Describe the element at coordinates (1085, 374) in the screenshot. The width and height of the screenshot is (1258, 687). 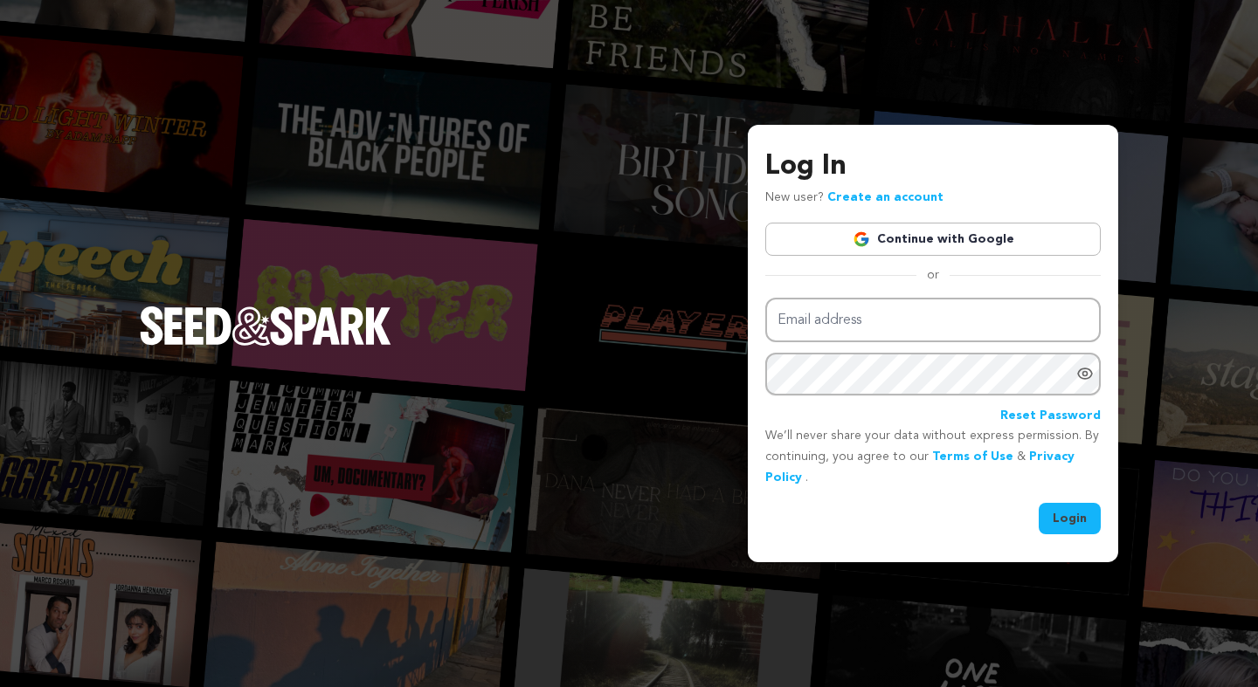
I see `a: Show password as plain text. Warning: this will display your password on the screen.` at that location.